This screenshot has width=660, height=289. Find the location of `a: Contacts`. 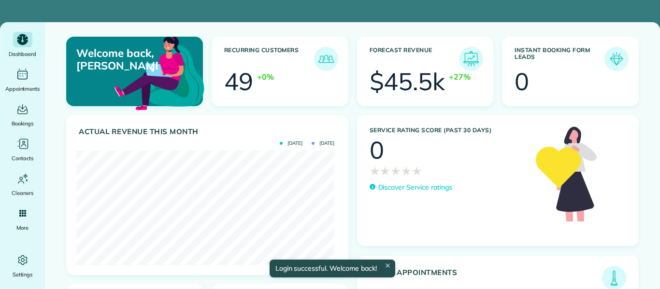

a: Contacts is located at coordinates (22, 150).